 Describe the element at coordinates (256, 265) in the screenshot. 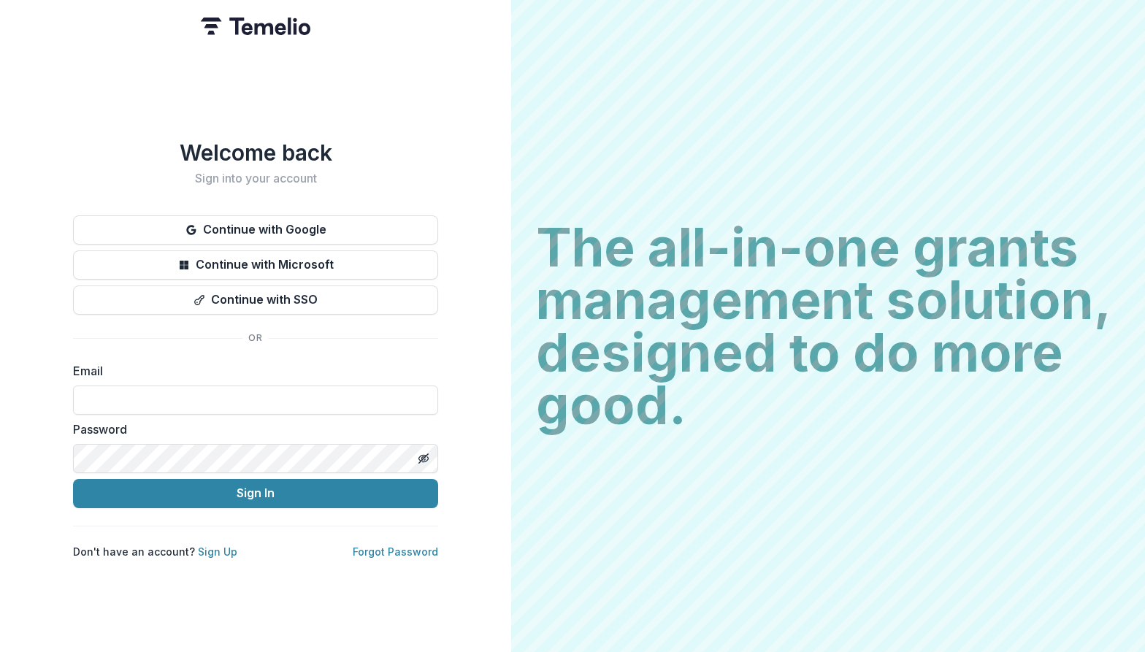

I see `button: Continue with Microsoft` at that location.